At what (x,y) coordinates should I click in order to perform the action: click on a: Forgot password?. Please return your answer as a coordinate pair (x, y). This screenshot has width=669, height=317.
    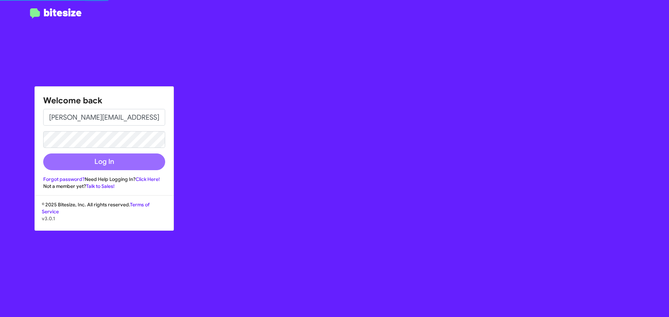
    Looking at the image, I should click on (64, 179).